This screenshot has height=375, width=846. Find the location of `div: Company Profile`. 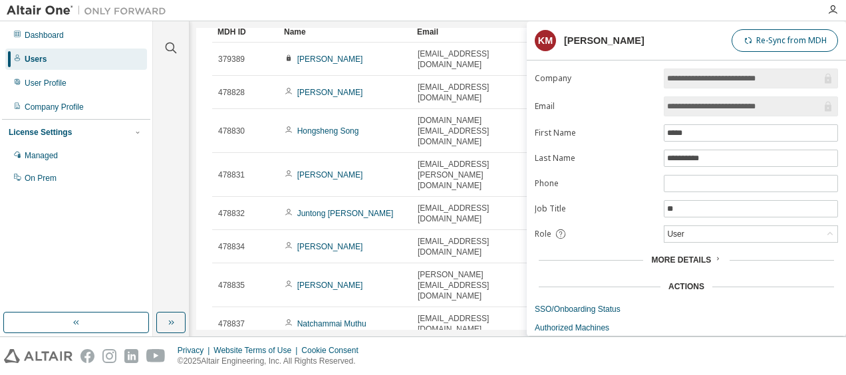

div: Company Profile is located at coordinates (54, 107).